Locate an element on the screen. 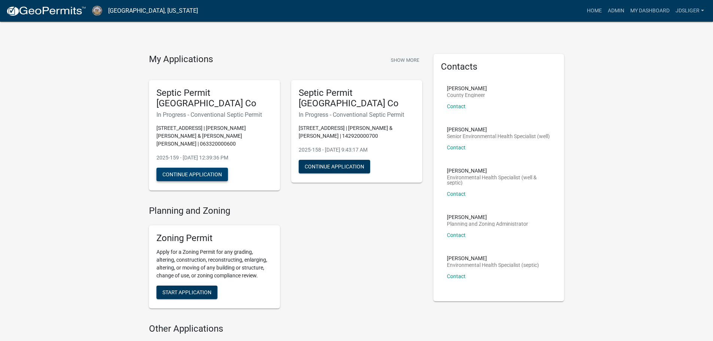 The width and height of the screenshot is (713, 341). p: Planning and Zoning Administrator is located at coordinates (487, 224).